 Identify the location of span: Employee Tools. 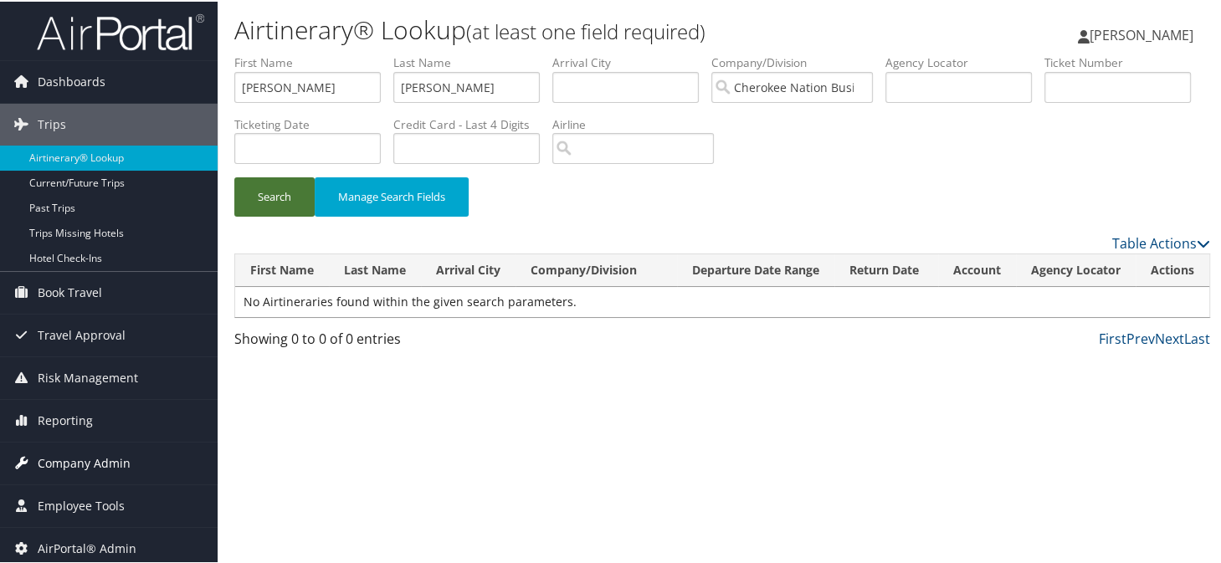
(81, 505).